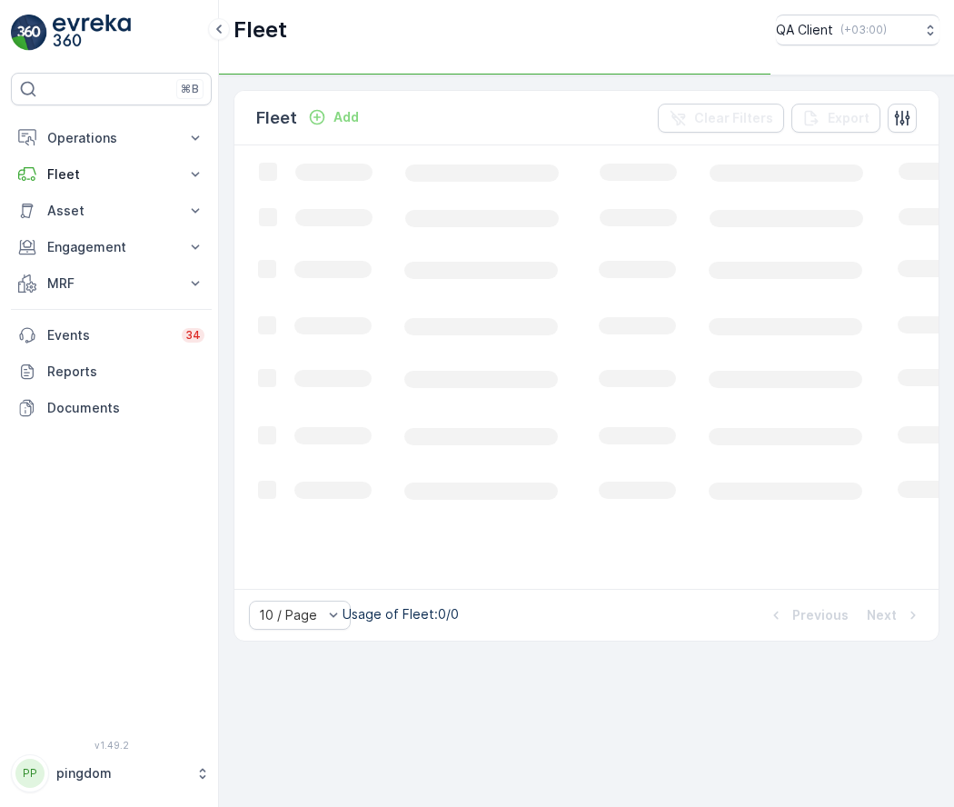  What do you see at coordinates (111, 283) in the screenshot?
I see `button: MRF` at bounding box center [111, 283].